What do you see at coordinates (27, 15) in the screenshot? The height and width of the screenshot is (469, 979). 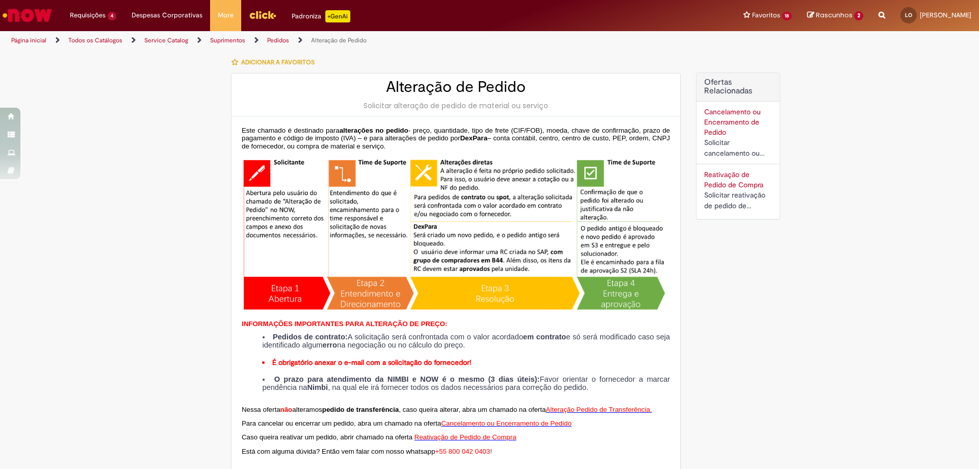 I see `img: ServiceNow` at bounding box center [27, 15].